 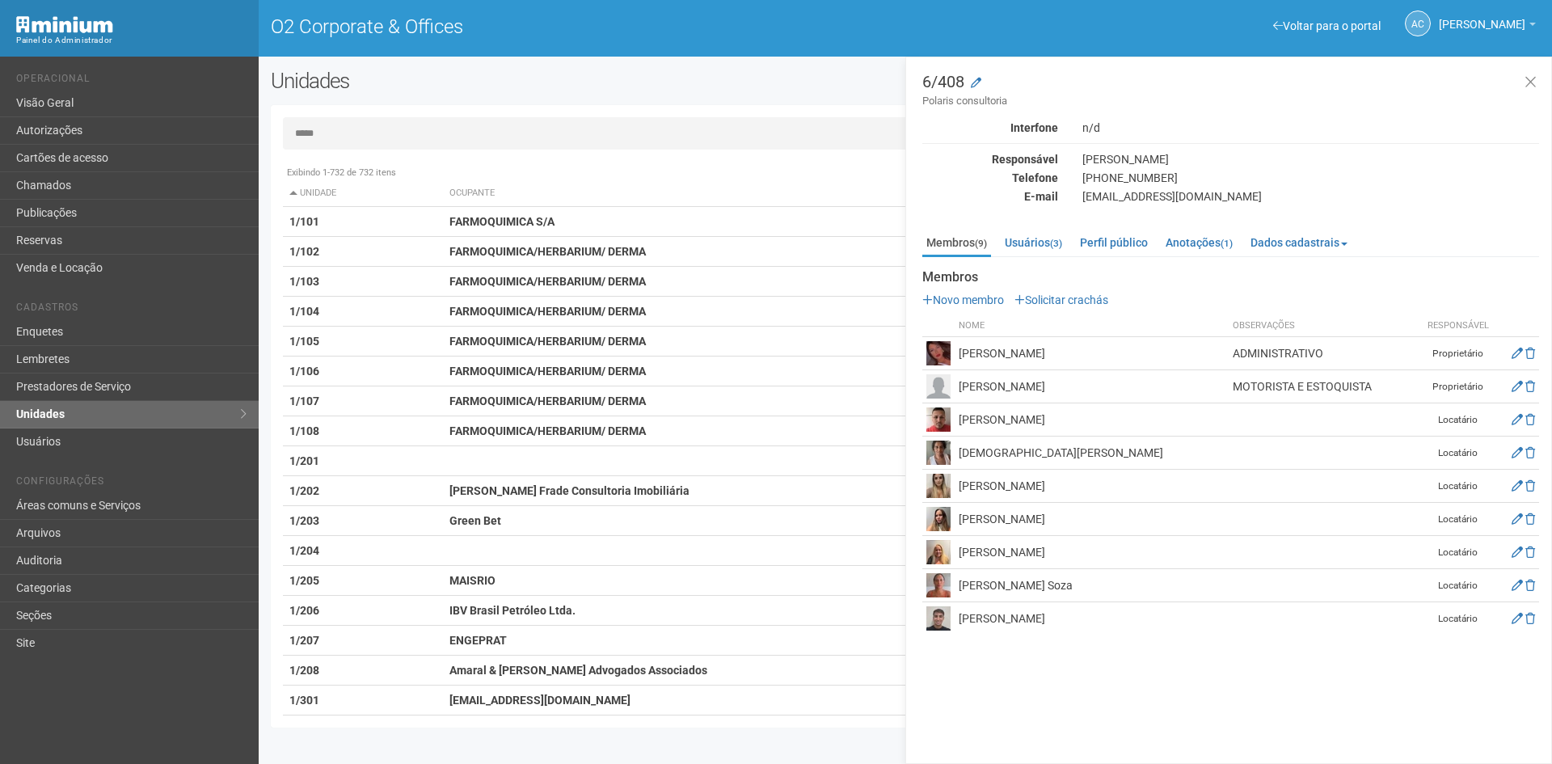 What do you see at coordinates (1092, 326) in the screenshot?
I see `th: Nome` at bounding box center [1092, 326].